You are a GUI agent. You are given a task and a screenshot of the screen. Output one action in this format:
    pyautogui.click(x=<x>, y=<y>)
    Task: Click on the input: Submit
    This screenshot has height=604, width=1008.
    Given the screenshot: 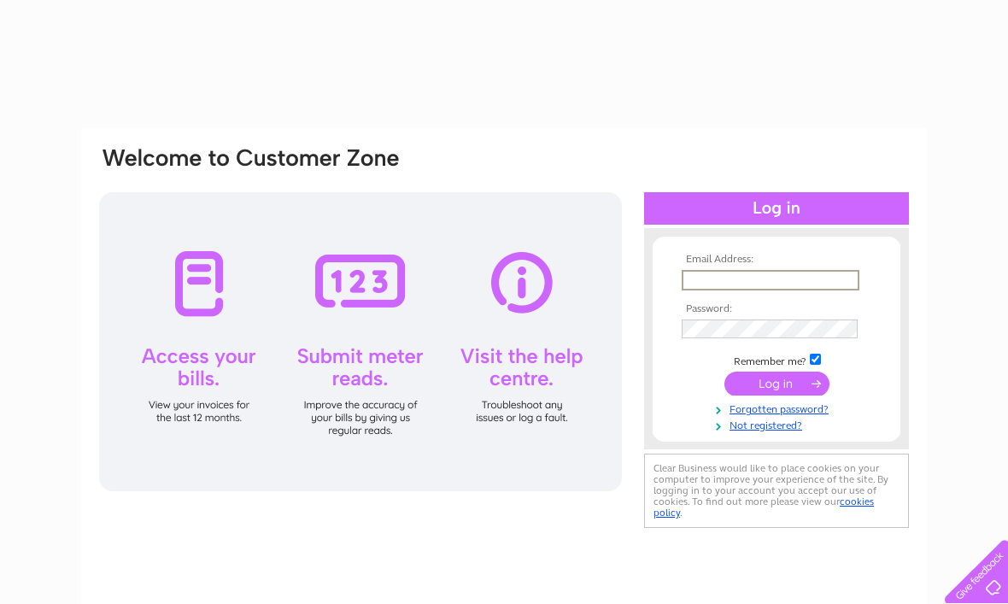 What is the action you would take?
    pyautogui.click(x=777, y=384)
    